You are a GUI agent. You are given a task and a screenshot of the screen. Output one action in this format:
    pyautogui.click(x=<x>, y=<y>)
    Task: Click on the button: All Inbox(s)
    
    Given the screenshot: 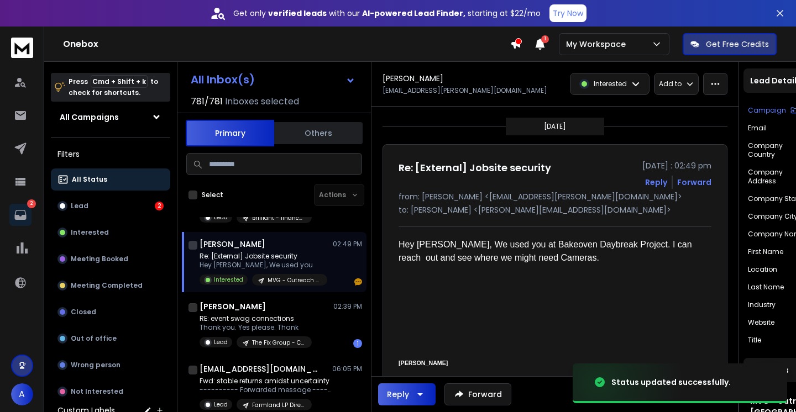 What is the action you would take?
    pyautogui.click(x=273, y=80)
    